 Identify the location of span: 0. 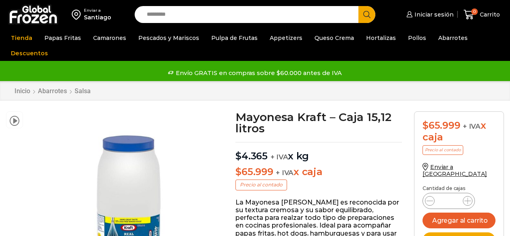
(474, 12).